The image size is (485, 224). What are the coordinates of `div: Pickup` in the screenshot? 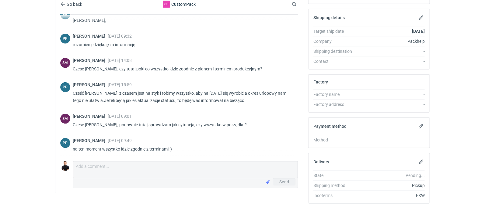 It's located at (391, 186).